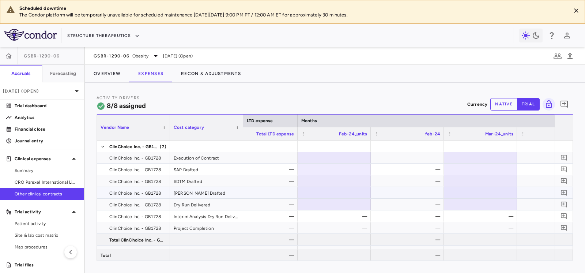  Describe the element at coordinates (353, 134) in the screenshot. I see `span: Feb-24_units` at that location.